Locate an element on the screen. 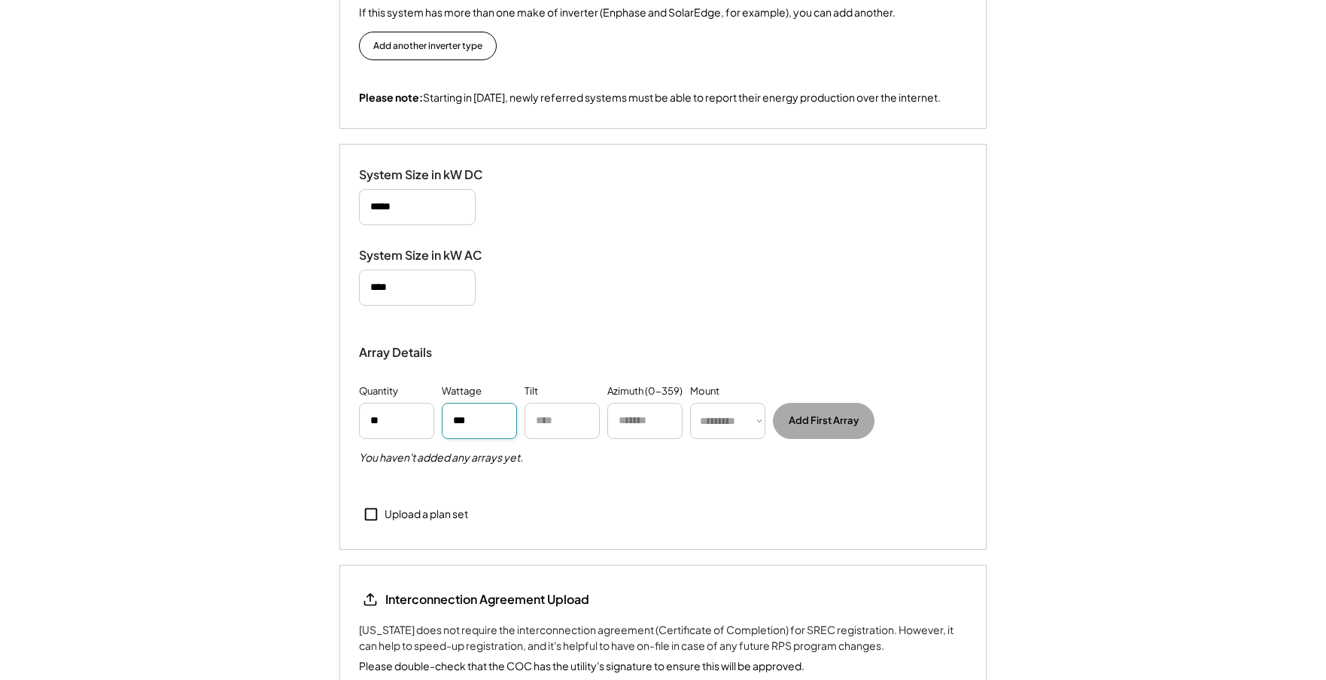  div: Quantity is located at coordinates (379, 391).